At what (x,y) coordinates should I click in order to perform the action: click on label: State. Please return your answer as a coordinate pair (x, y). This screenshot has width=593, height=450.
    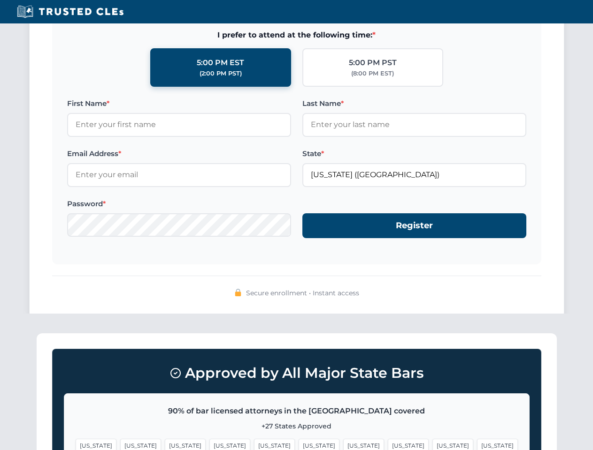
    Looking at the image, I should click on (414, 154).